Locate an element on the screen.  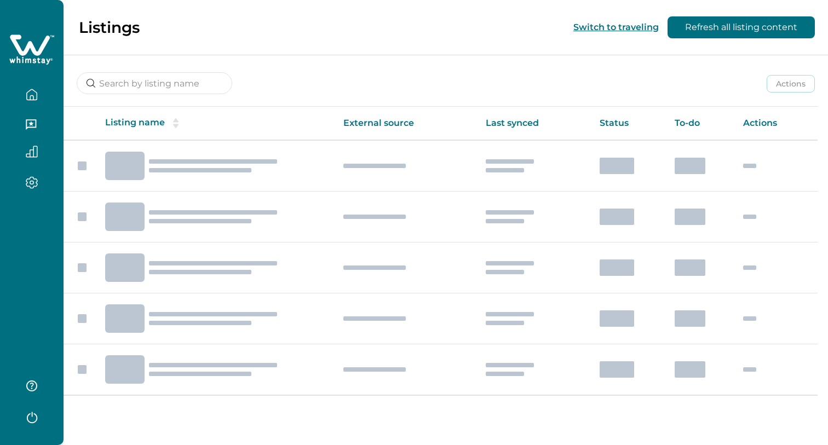
button: Actions is located at coordinates (790, 84).